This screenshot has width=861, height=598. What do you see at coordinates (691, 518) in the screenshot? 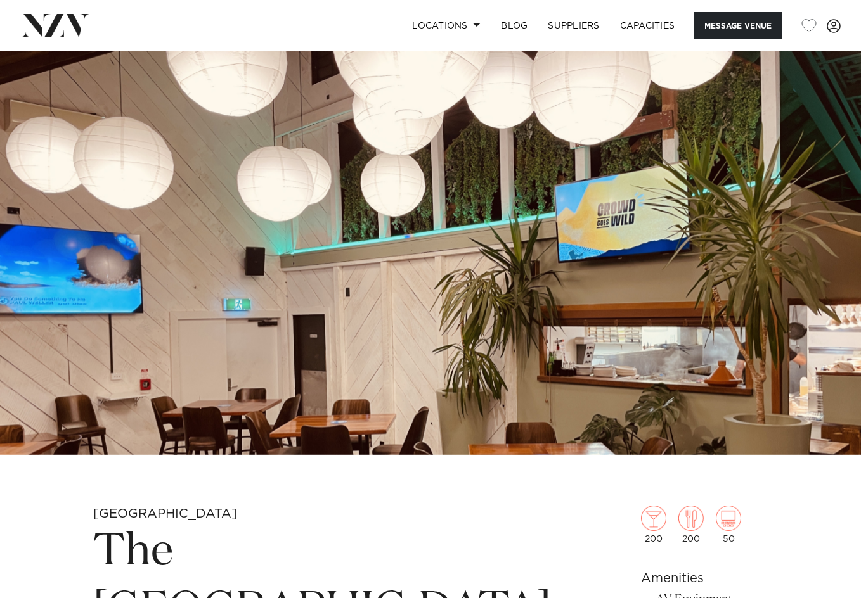
I see `img: dining.png` at bounding box center [691, 518].